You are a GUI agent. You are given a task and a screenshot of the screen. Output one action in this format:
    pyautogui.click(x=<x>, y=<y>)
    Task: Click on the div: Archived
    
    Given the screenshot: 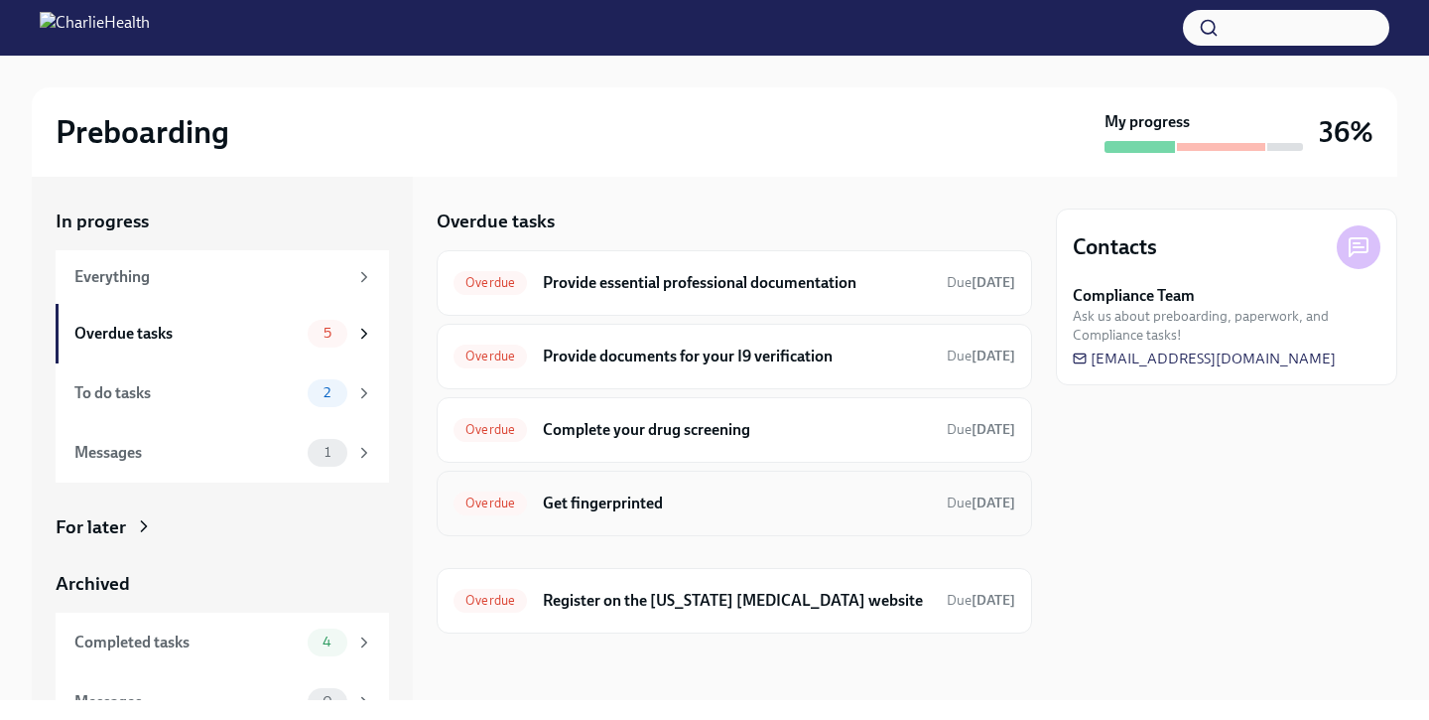 What is the action you would take?
    pyautogui.click(x=222, y=584)
    